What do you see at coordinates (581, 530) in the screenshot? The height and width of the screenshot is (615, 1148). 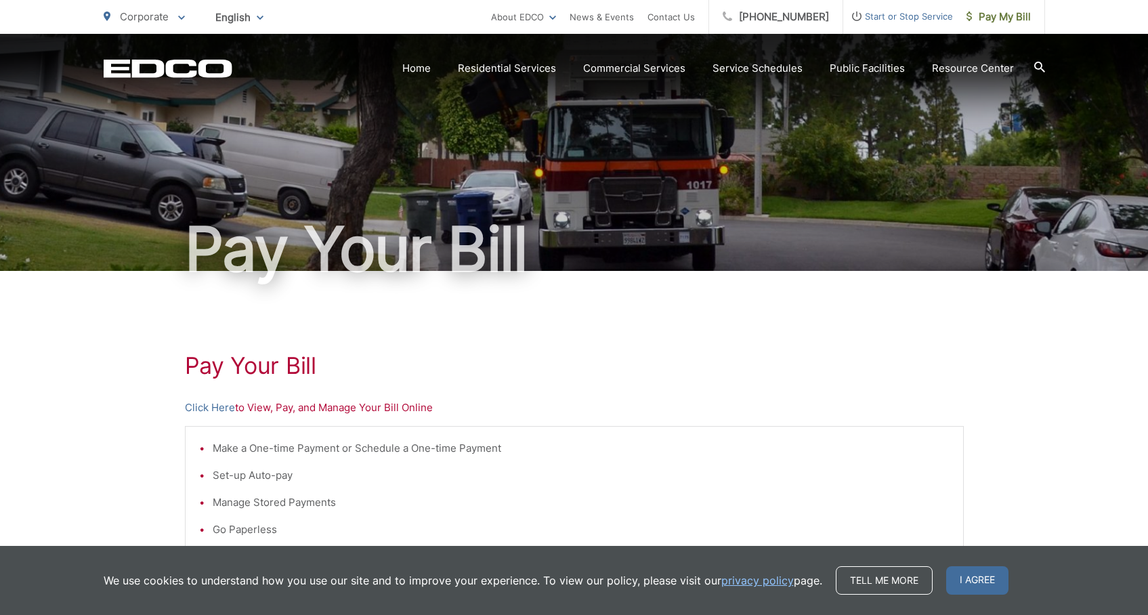 I see `li: Go Paperless` at bounding box center [581, 530].